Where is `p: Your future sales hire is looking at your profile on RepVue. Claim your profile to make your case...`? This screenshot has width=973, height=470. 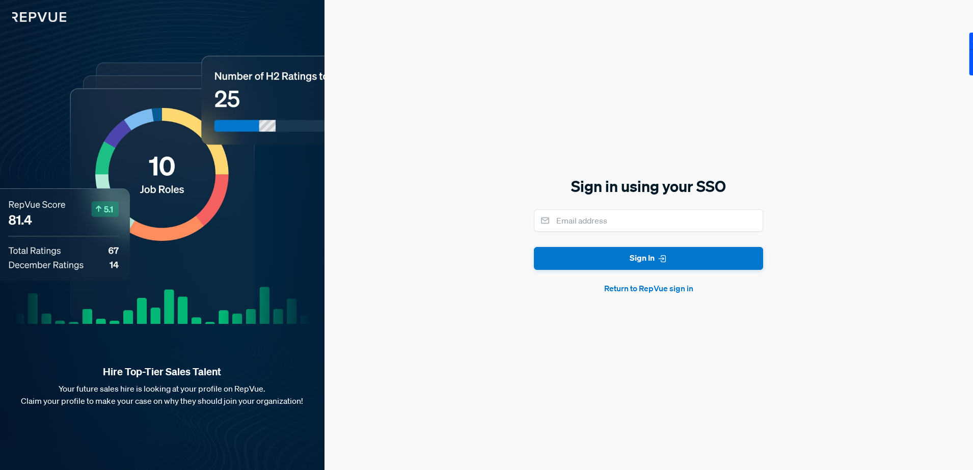
p: Your future sales hire is looking at your profile on RepVue. Claim your profile to make your case... is located at coordinates (162, 395).